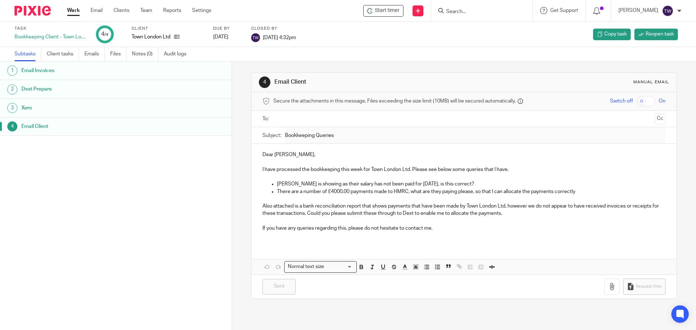 The image size is (696, 330). I want to click on span: Copy task, so click(616, 34).